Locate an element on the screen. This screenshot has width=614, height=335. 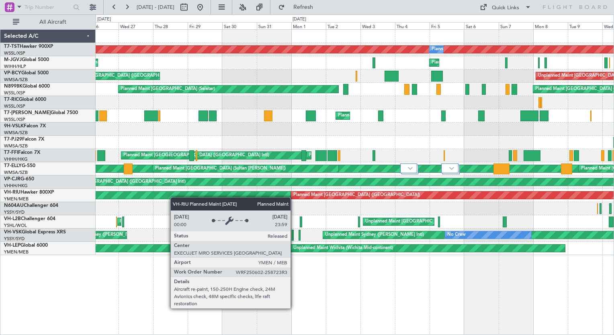
span: T7-ELLY is located at coordinates (13, 166).